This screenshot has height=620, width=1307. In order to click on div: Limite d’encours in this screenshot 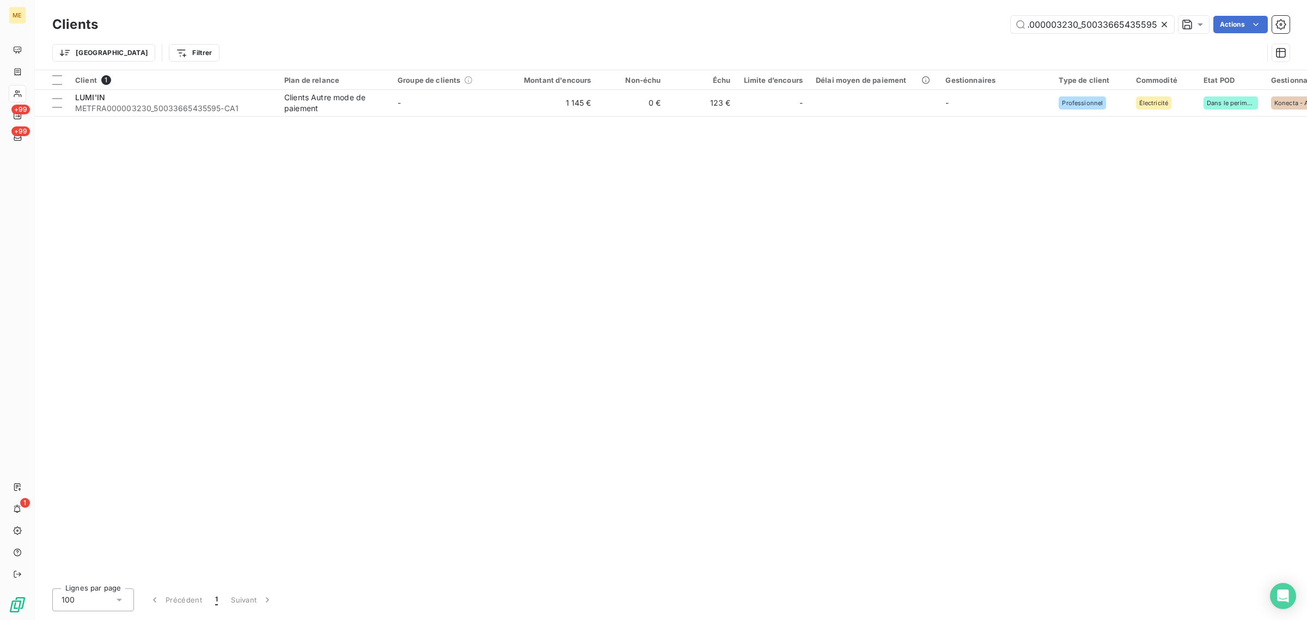, I will do `click(773, 80)`.